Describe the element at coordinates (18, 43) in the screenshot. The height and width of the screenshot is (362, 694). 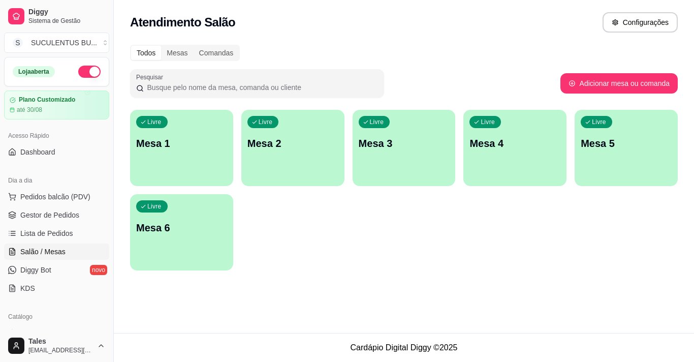
I see `span: S` at that location.